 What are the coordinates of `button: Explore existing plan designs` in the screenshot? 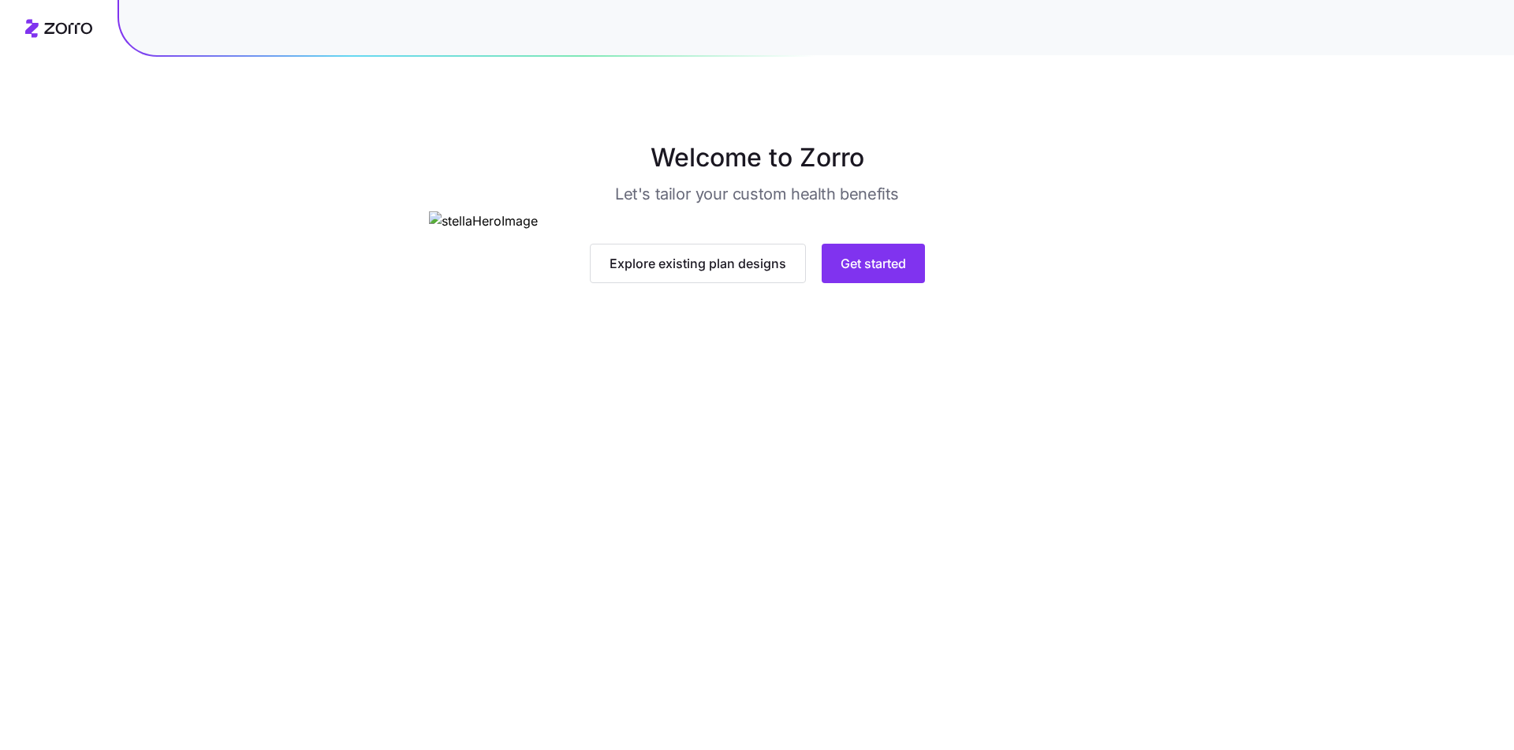 It's located at (698, 263).